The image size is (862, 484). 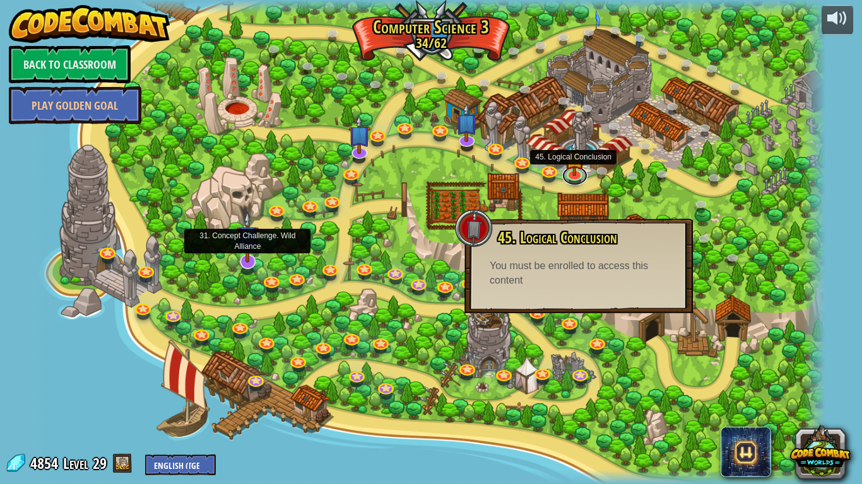 What do you see at coordinates (837, 20) in the screenshot?
I see `button: Adjust volume` at bounding box center [837, 20].